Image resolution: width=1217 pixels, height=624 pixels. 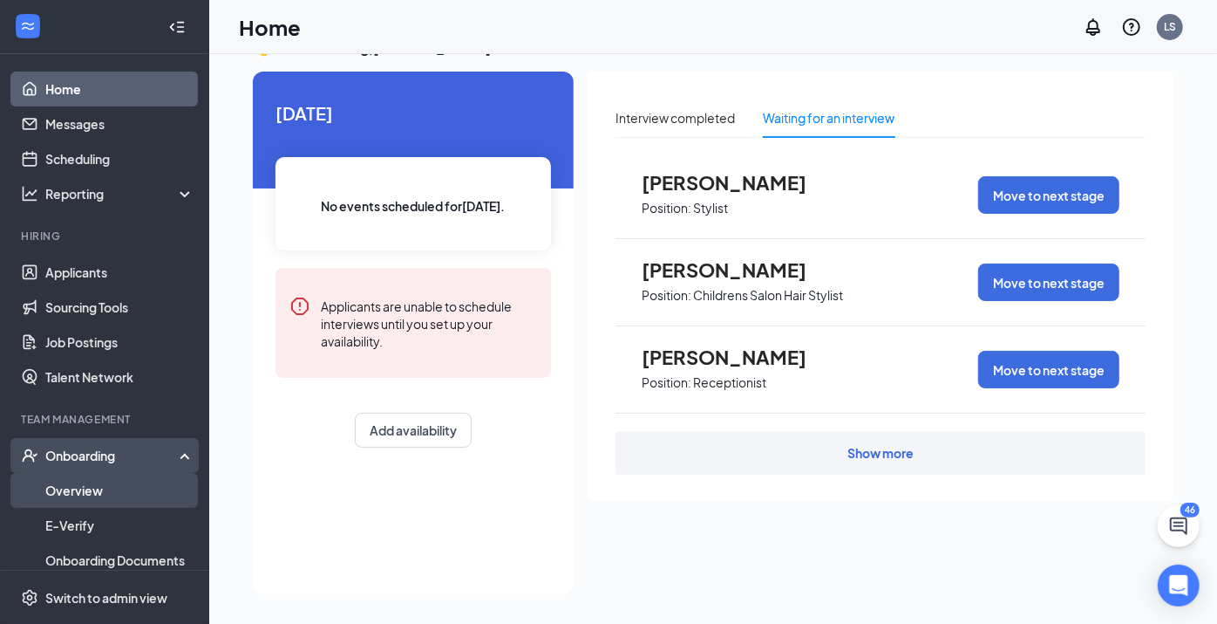 I want to click on div: Reporting, so click(x=120, y=194).